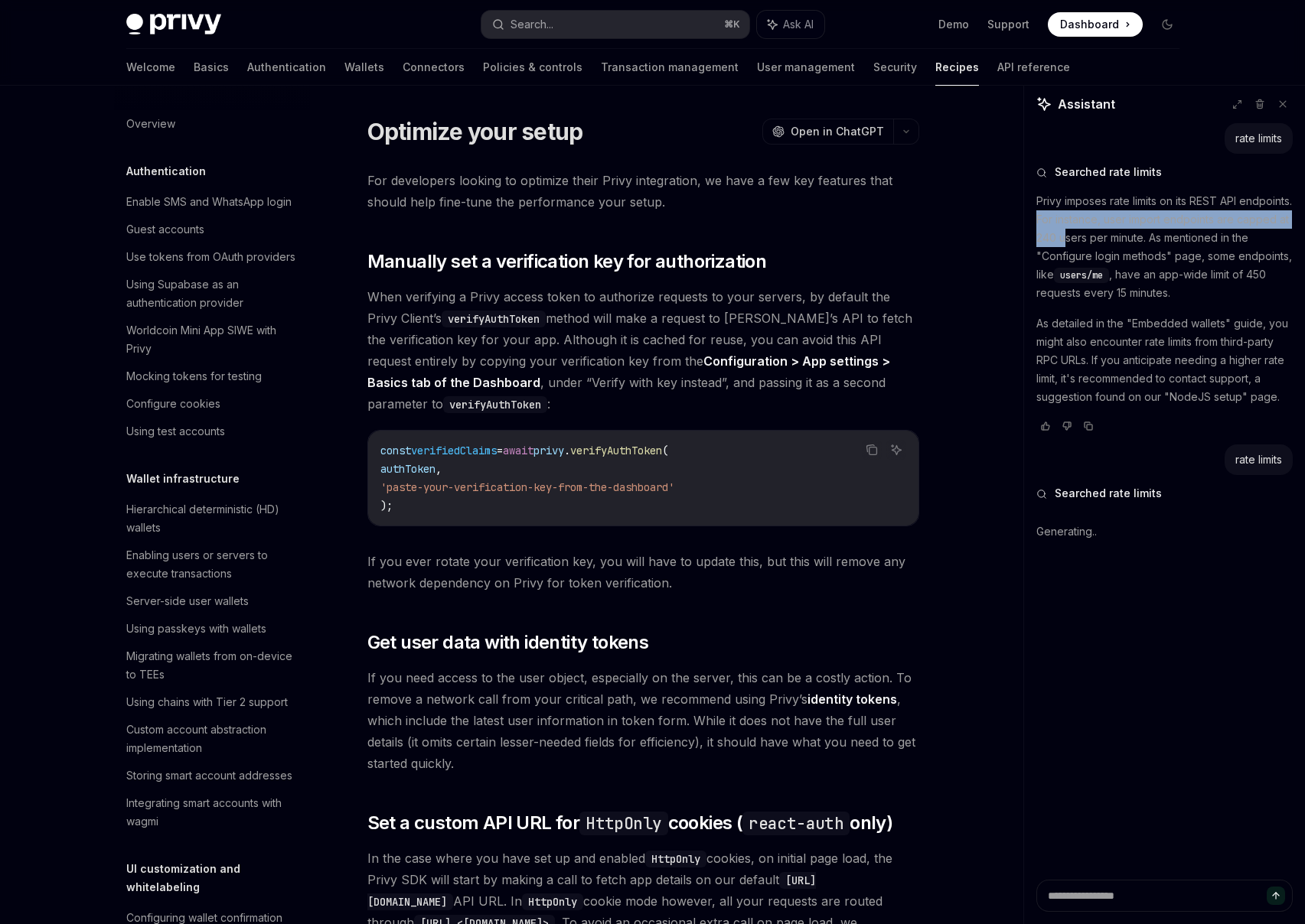 The height and width of the screenshot is (924, 1305). I want to click on code: react-auth, so click(796, 823).